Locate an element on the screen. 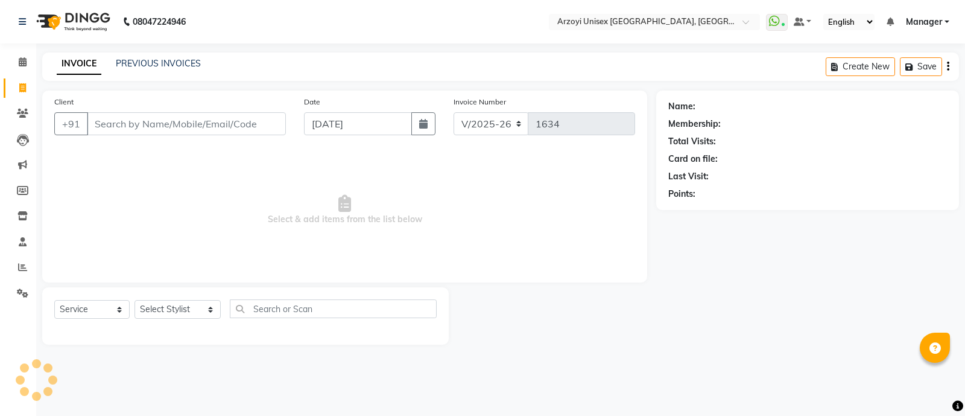 Image resolution: width=965 pixels, height=416 pixels. div: Total Visits: is located at coordinates (692, 141).